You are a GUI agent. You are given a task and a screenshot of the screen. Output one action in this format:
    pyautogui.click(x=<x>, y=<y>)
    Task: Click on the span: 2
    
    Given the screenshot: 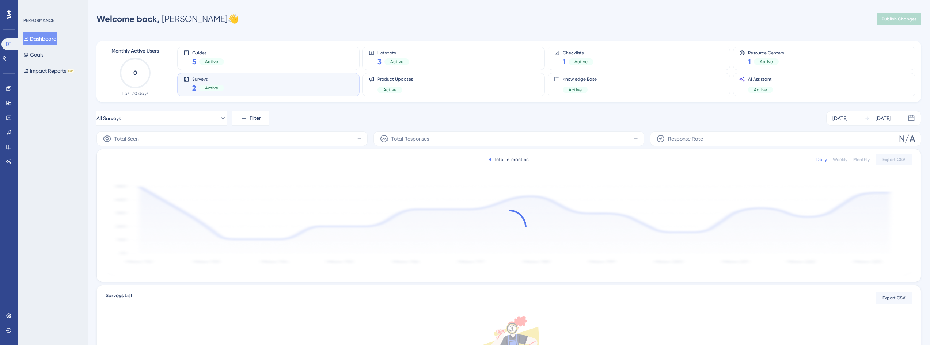 What is the action you would take?
    pyautogui.click(x=194, y=88)
    